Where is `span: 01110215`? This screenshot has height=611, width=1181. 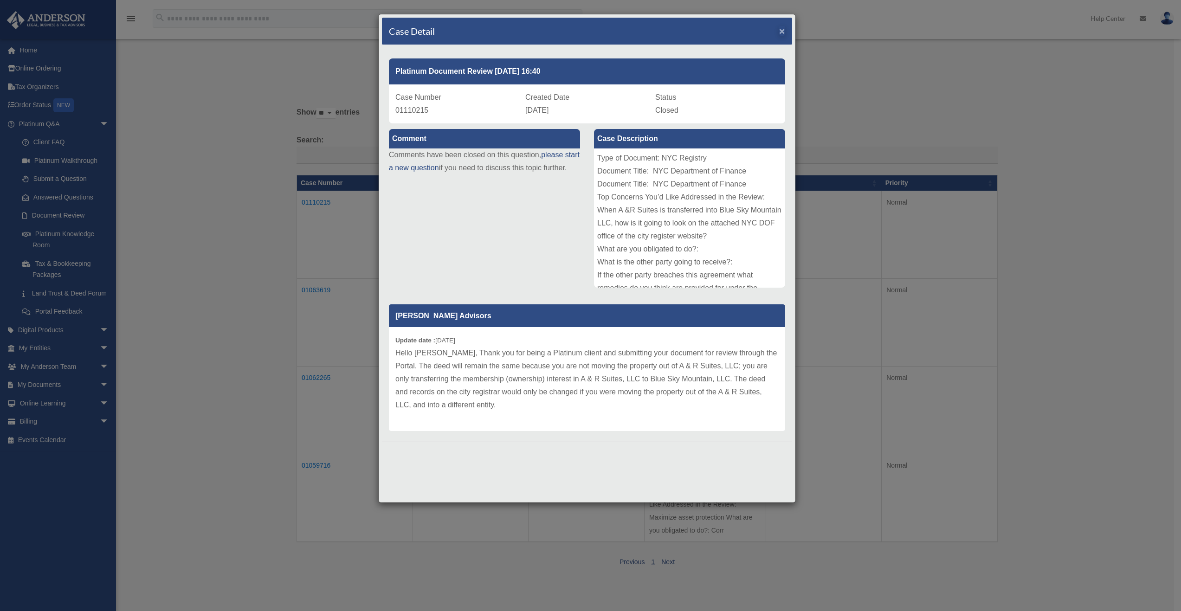
span: 01110215 is located at coordinates (412, 110).